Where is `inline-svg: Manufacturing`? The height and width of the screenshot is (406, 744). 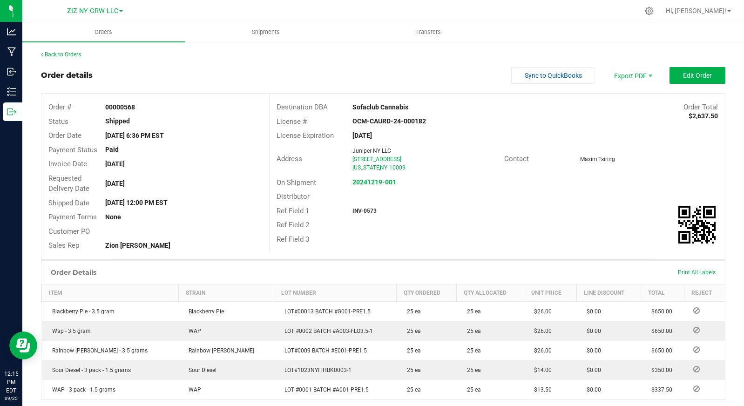
inline-svg: Manufacturing is located at coordinates (12, 52).